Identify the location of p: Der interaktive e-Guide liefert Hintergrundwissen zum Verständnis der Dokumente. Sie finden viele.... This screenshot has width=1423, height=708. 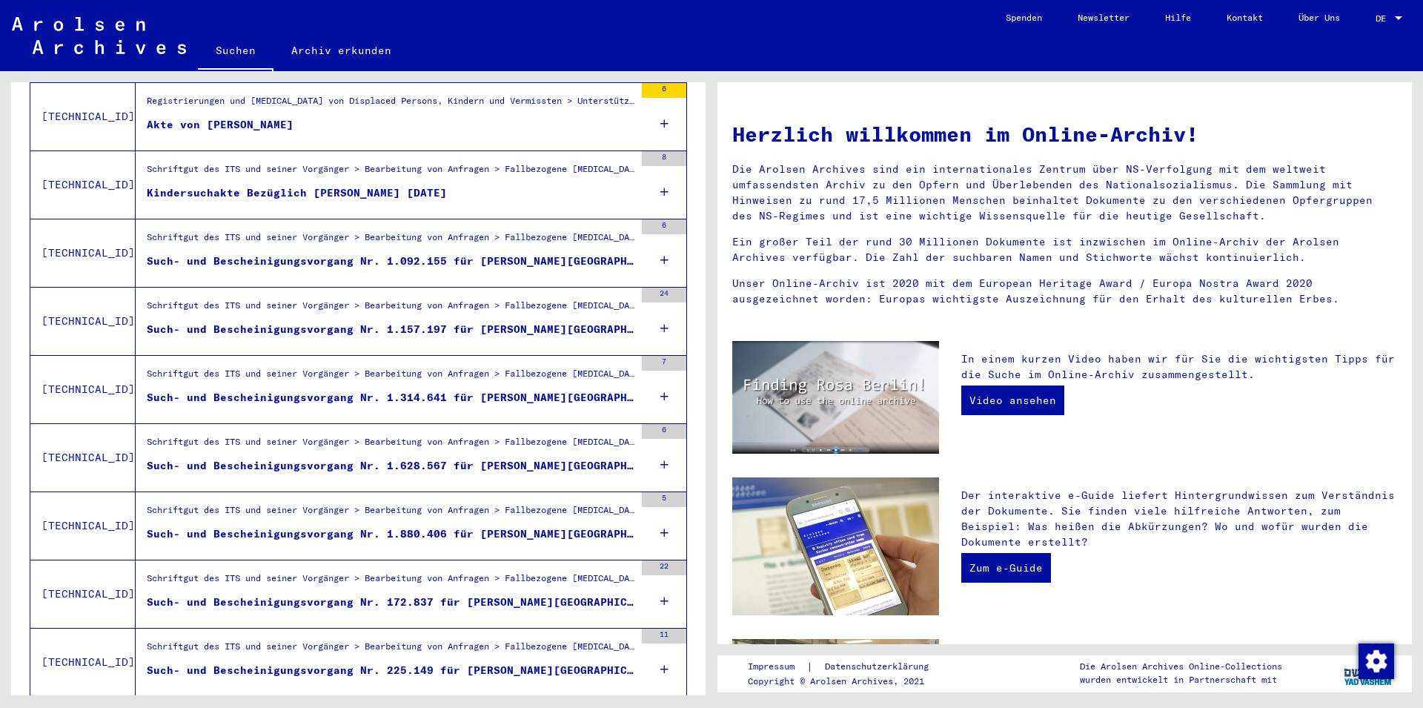
(1180, 519).